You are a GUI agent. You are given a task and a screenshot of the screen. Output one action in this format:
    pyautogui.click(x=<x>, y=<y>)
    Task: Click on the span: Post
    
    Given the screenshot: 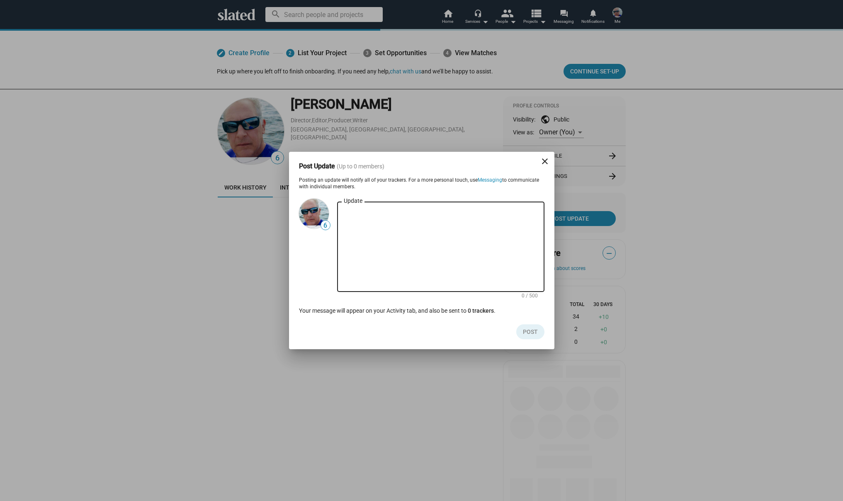 What is the action you would take?
    pyautogui.click(x=530, y=332)
    